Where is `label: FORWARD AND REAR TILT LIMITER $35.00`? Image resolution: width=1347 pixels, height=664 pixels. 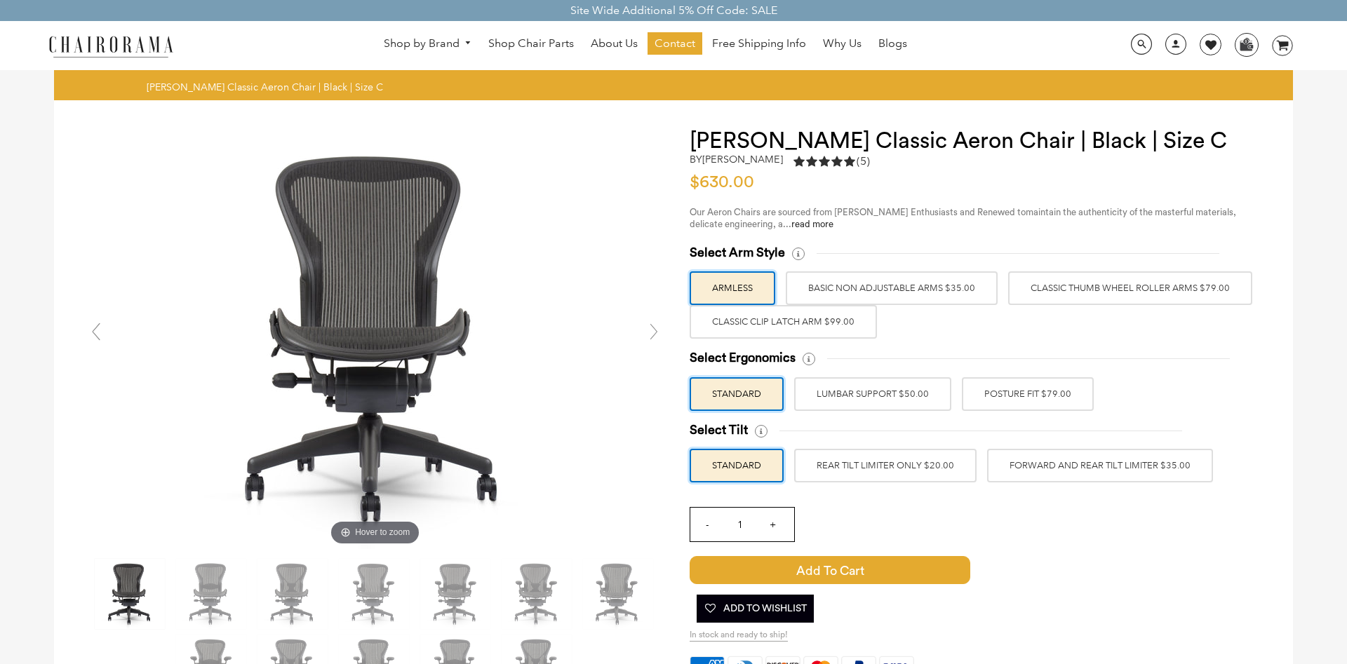 label: FORWARD AND REAR TILT LIMITER $35.00 is located at coordinates (1100, 466).